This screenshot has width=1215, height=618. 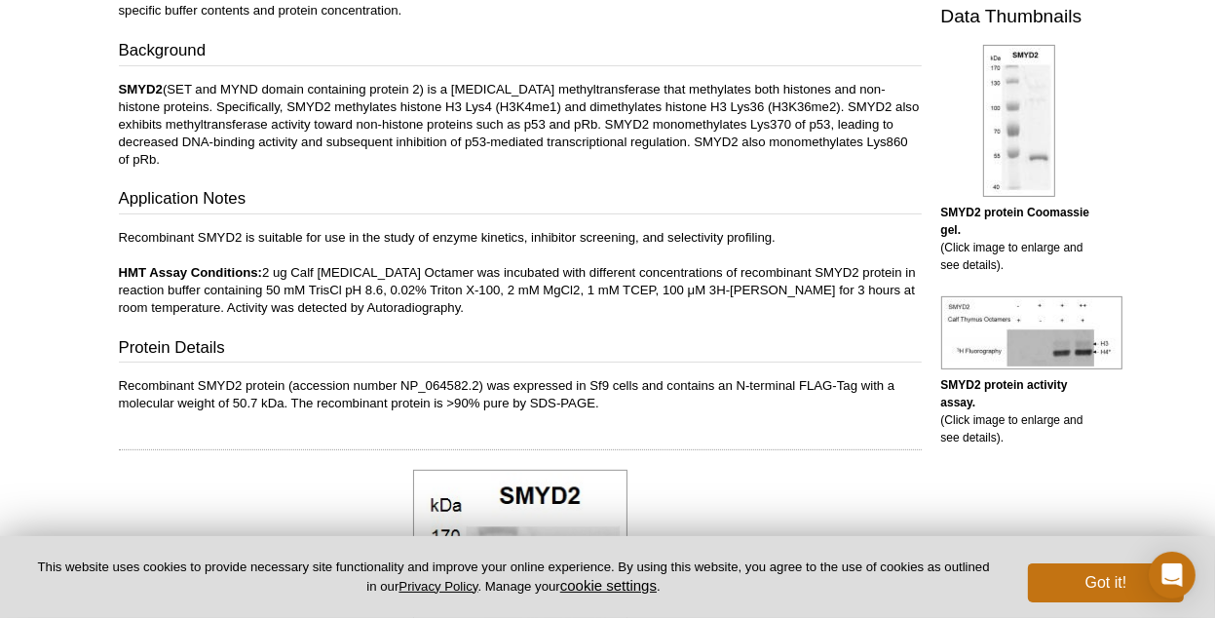 What do you see at coordinates (437, 586) in the screenshot?
I see `a: Privacy Policy` at bounding box center [437, 586].